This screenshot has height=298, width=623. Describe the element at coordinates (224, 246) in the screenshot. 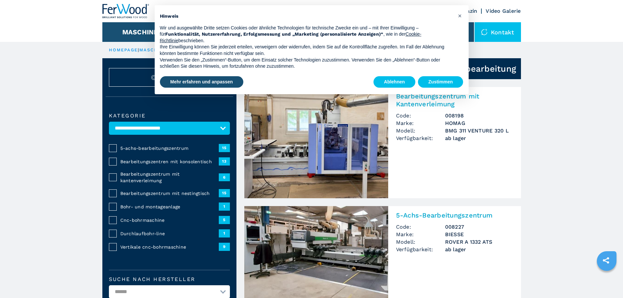

I see `span: 9` at that location.